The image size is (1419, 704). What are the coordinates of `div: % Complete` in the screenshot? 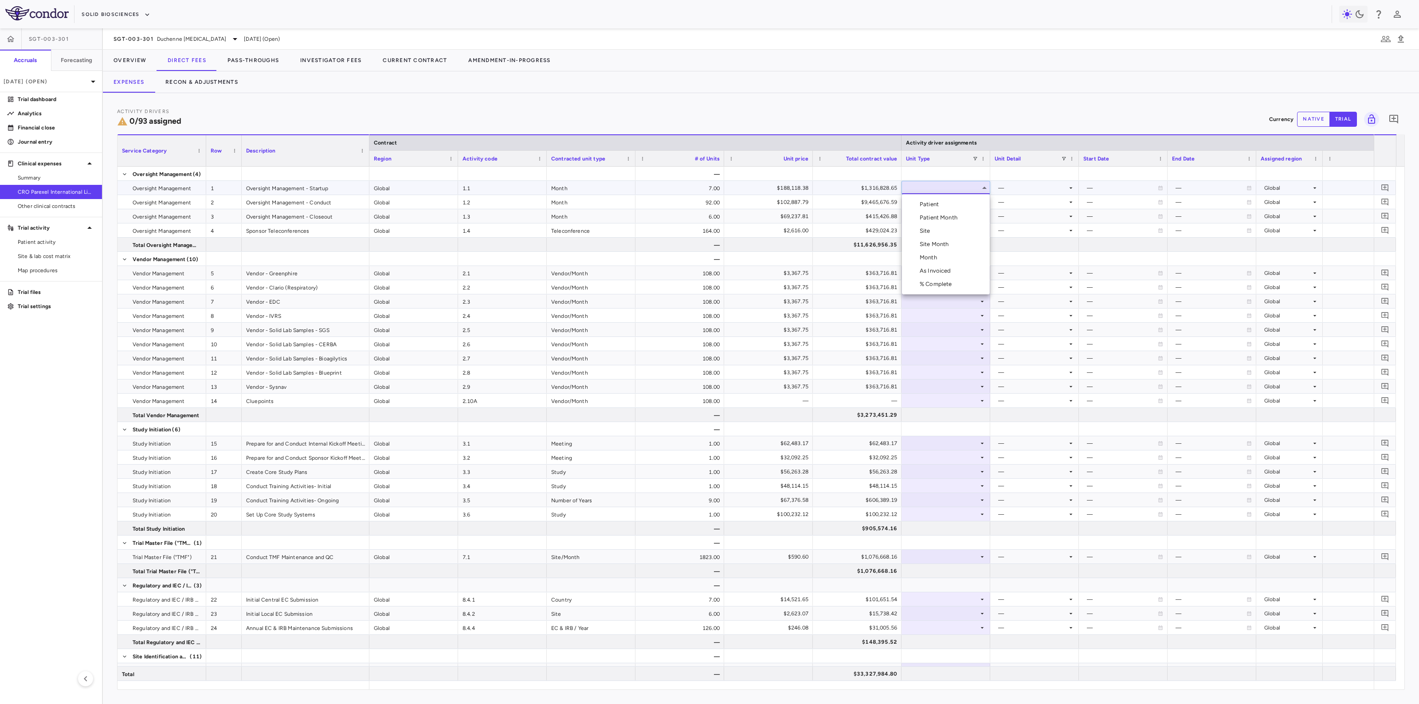 It's located at (937, 284).